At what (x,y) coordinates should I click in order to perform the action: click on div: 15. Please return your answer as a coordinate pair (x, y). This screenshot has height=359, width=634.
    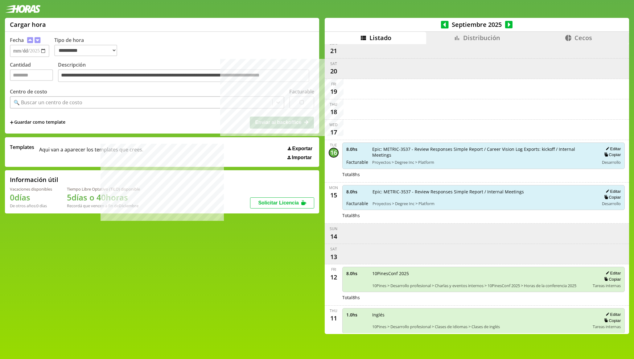
    Looking at the image, I should click on (334, 195).